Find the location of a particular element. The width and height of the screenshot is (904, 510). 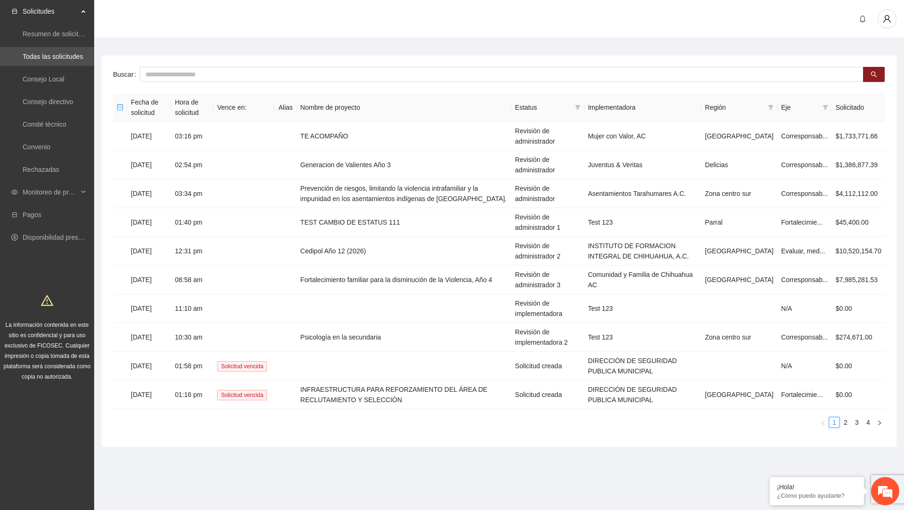

a: Resumen de solicitudes por aprobar is located at coordinates (75, 34).